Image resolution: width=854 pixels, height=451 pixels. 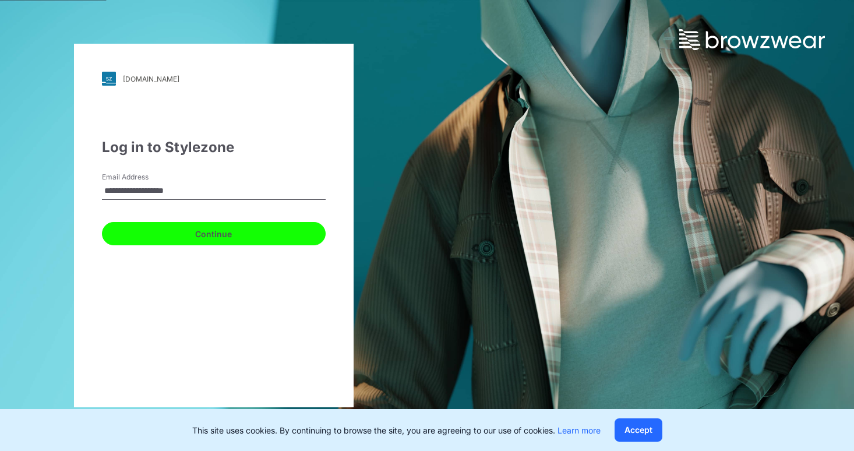 I want to click on img: browzwear-logo.73288ffb.svg, so click(x=752, y=40).